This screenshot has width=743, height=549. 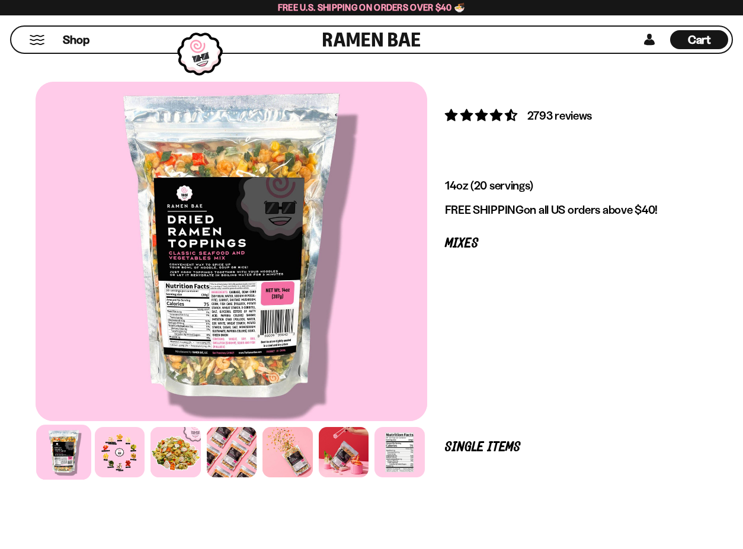 I want to click on a: Cart, so click(x=699, y=40).